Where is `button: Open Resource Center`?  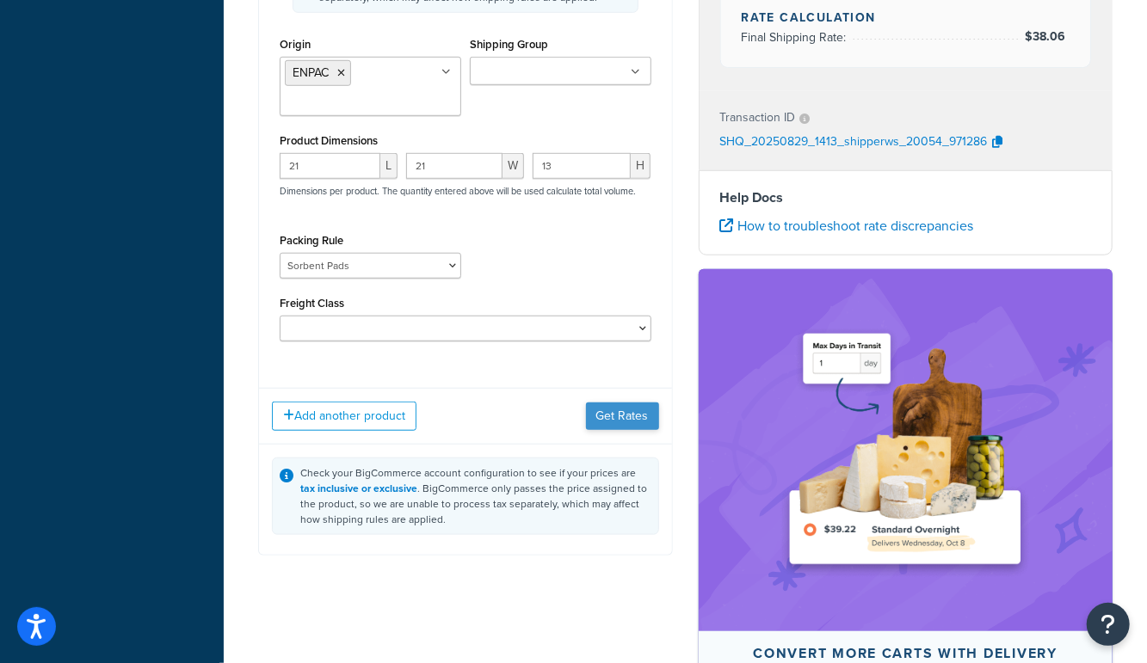
button: Open Resource Center is located at coordinates (1108, 625).